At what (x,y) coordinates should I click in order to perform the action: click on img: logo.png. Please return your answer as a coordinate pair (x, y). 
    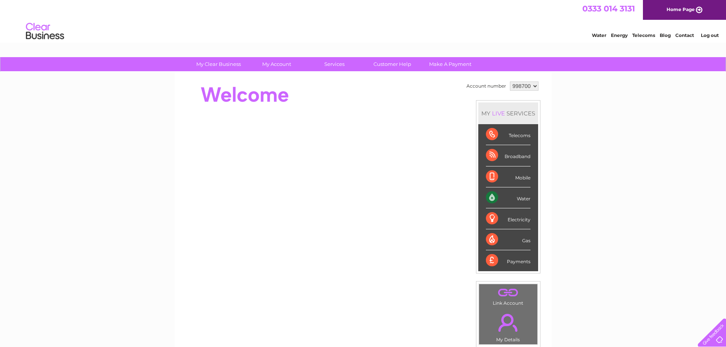
    Looking at the image, I should click on (45, 31).